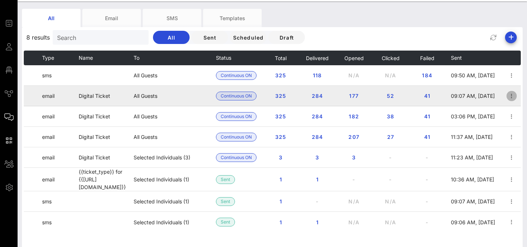 The height and width of the screenshot is (247, 527). What do you see at coordinates (236, 58) in the screenshot?
I see `th: Status` at bounding box center [236, 58].